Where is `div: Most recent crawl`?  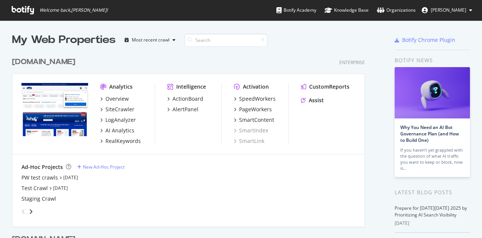 div: Most recent crawl is located at coordinates (151, 40).